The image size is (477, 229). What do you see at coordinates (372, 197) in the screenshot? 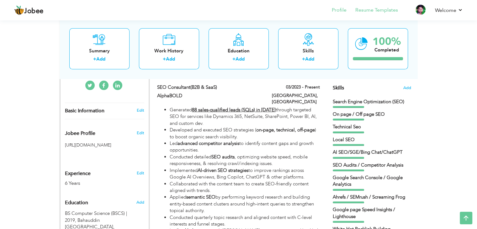
I see `div: Ahrefs / SEMrush / Screaming Frog` at bounding box center [372, 197].